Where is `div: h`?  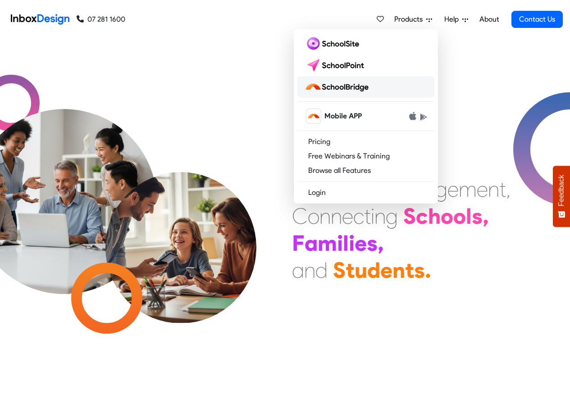 div: h is located at coordinates (434, 216).